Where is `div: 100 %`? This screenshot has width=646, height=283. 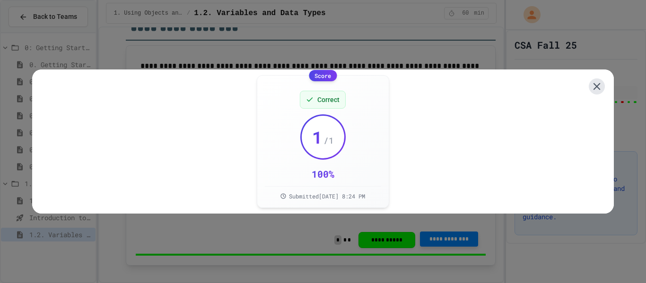
div: 100 % is located at coordinates (323, 174).